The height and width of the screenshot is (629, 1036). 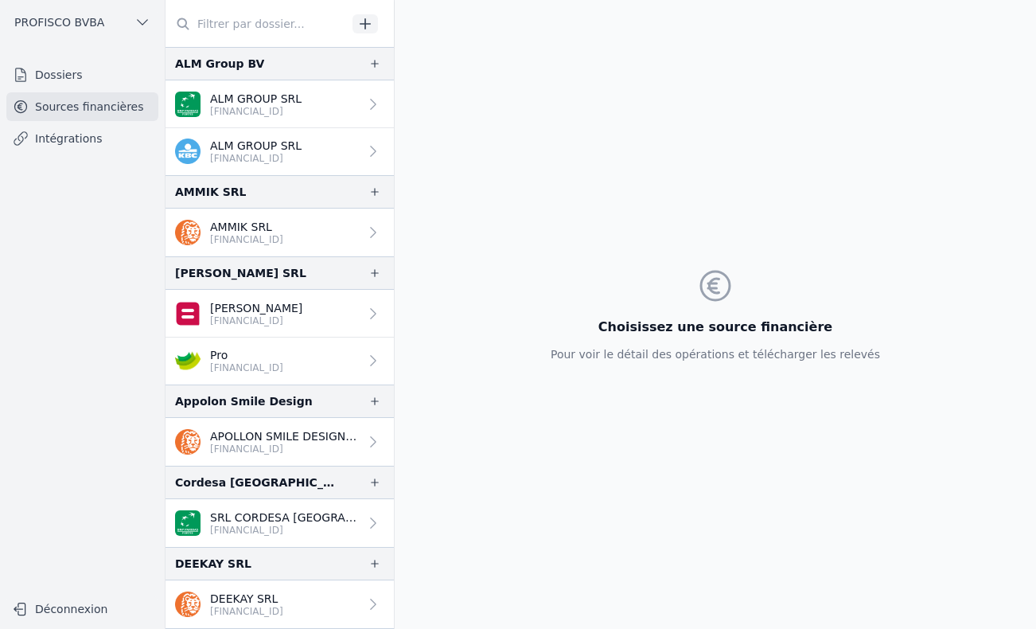 What do you see at coordinates (715, 327) in the screenshot?
I see `h3: Choisissez une source financière` at bounding box center [715, 327].